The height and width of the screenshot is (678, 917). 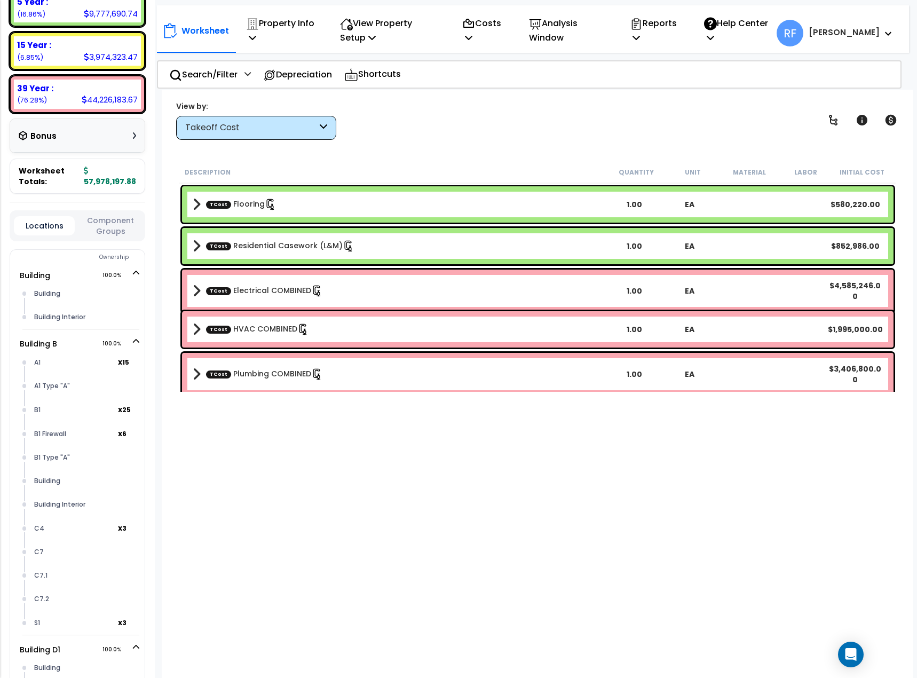 What do you see at coordinates (75, 623) in the screenshot?
I see `div: S1` at bounding box center [75, 623].